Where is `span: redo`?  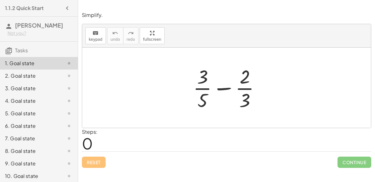 span: redo is located at coordinates (131, 39).